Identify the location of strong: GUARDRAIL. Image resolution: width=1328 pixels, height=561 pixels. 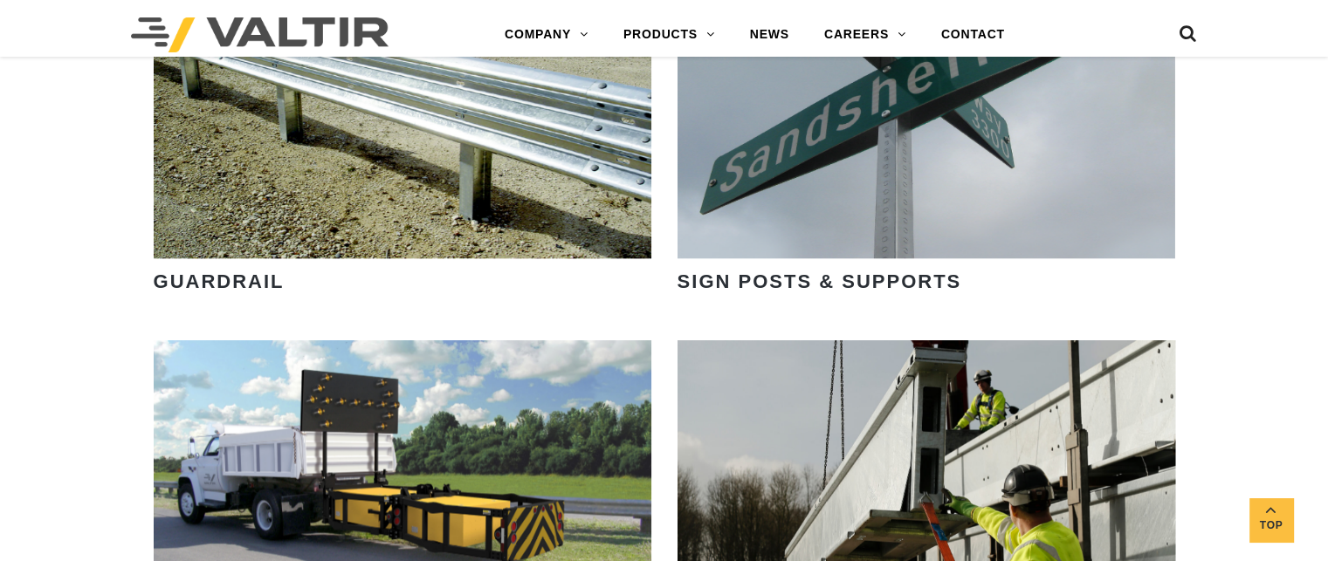
(219, 281).